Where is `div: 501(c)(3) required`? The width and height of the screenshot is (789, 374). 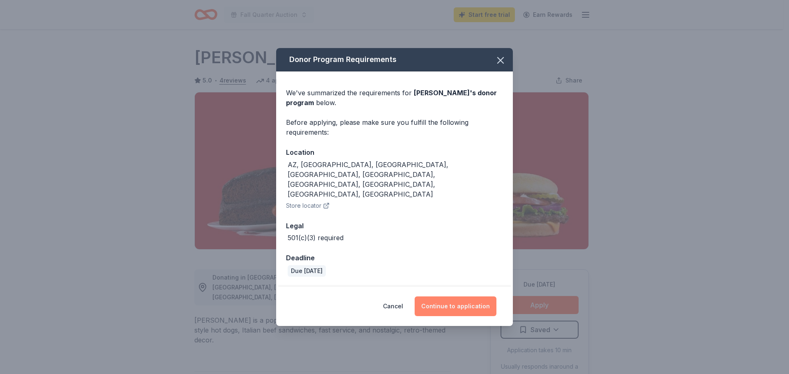 div: 501(c)(3) required is located at coordinates (316, 238).